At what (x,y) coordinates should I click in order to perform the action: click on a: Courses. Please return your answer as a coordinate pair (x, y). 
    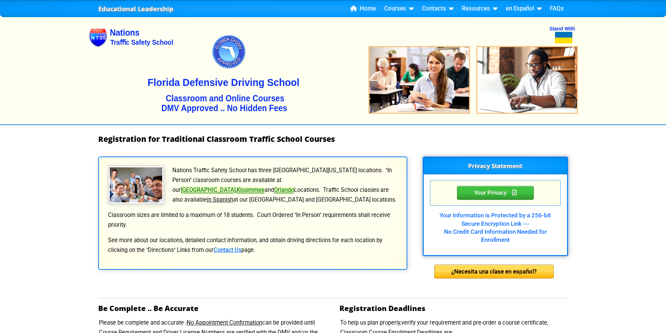
    Looking at the image, I should click on (399, 9).